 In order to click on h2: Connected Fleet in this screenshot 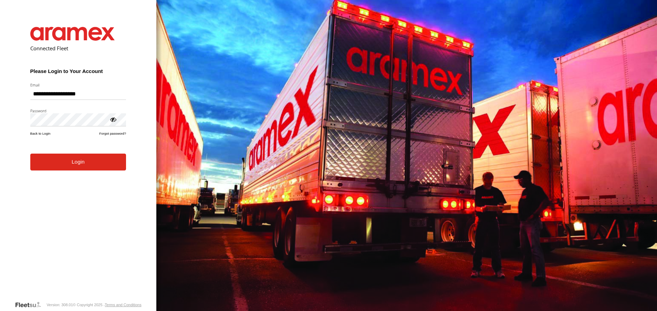, I will do `click(78, 48)`.